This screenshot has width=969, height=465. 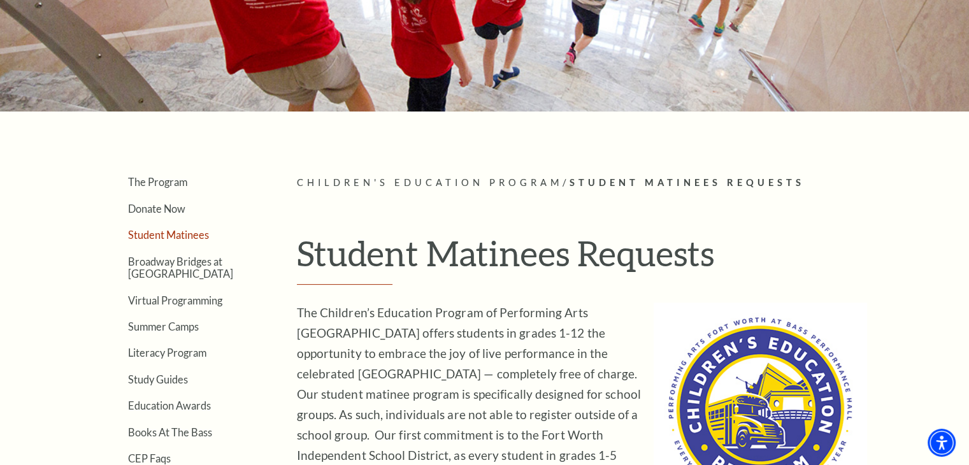 I want to click on a: Books At The Bass, so click(x=170, y=432).